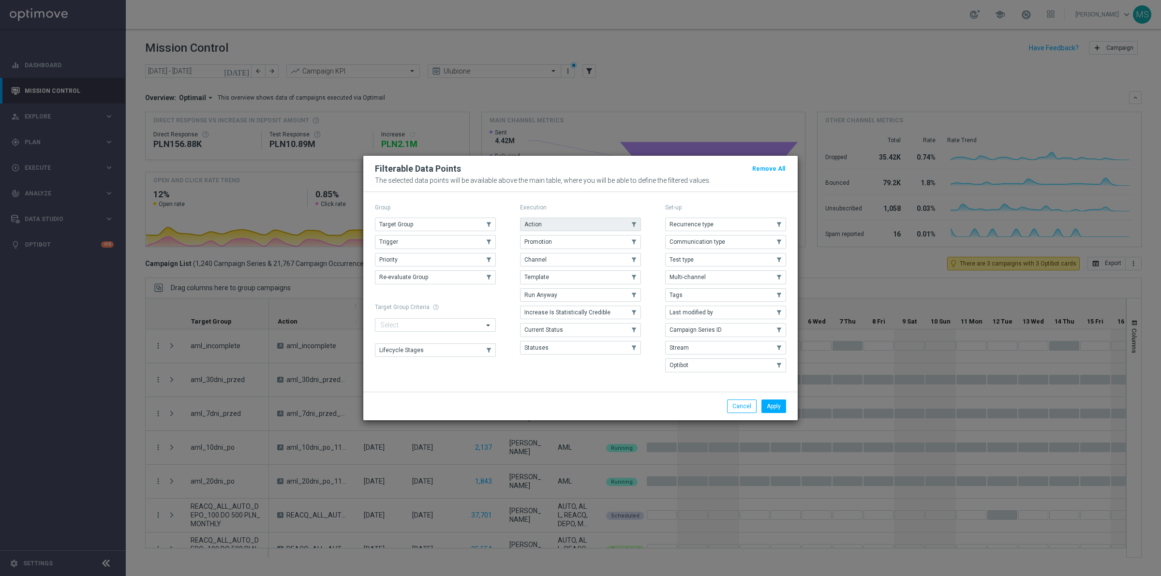 The height and width of the screenshot is (576, 1161). I want to click on button: Target Group, so click(435, 224).